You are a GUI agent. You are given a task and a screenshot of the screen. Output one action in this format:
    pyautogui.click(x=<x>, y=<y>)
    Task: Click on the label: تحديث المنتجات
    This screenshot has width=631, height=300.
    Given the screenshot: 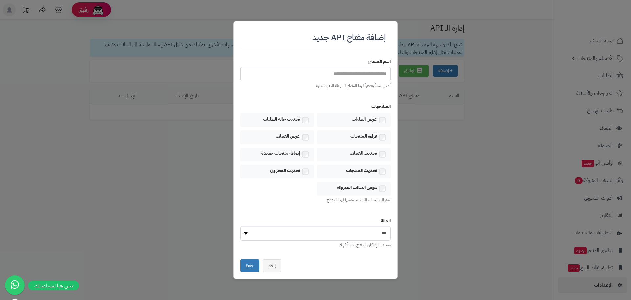 What is the action you would take?
    pyautogui.click(x=362, y=170)
    